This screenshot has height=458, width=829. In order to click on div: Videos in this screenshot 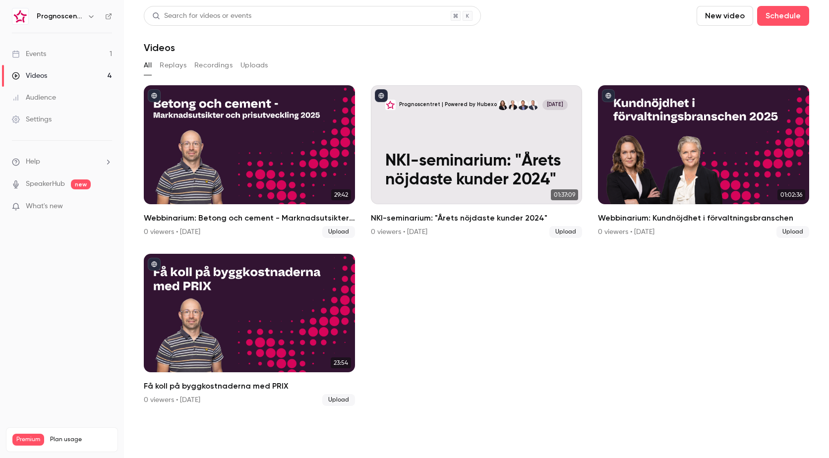, I will do `click(29, 76)`.